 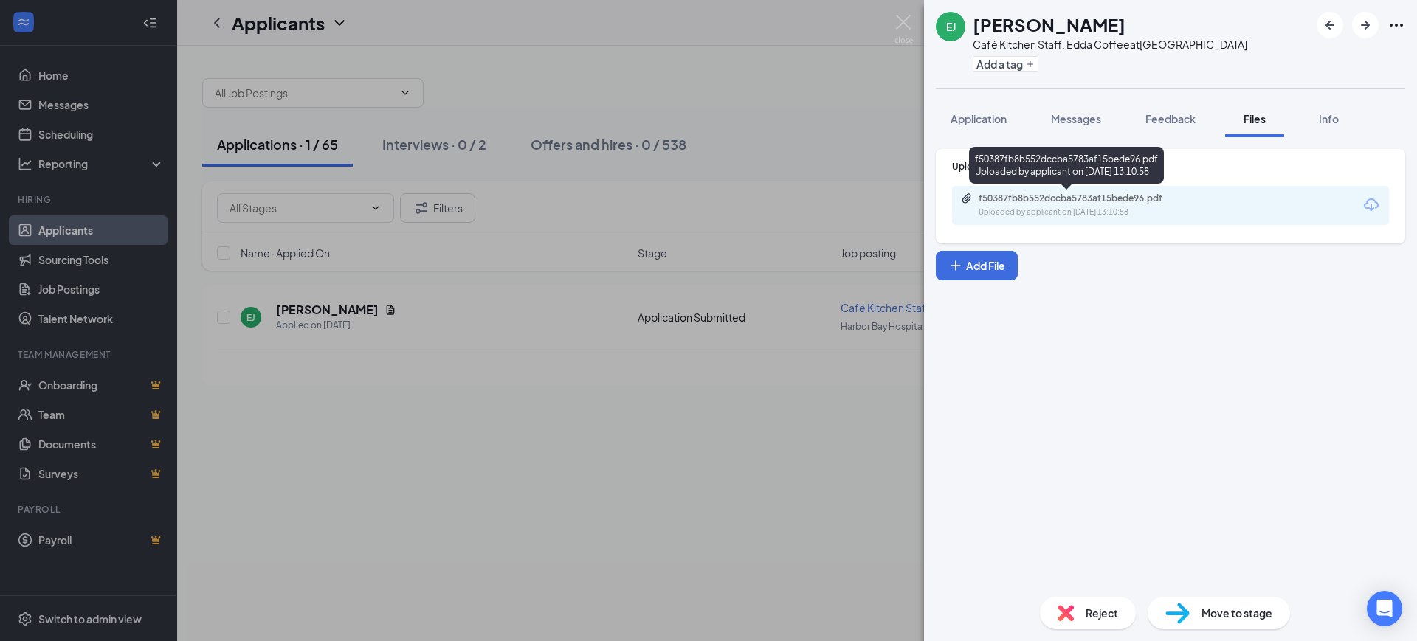 What do you see at coordinates (1366, 25) in the screenshot?
I see `svg: ArrowRight` at bounding box center [1366, 25].